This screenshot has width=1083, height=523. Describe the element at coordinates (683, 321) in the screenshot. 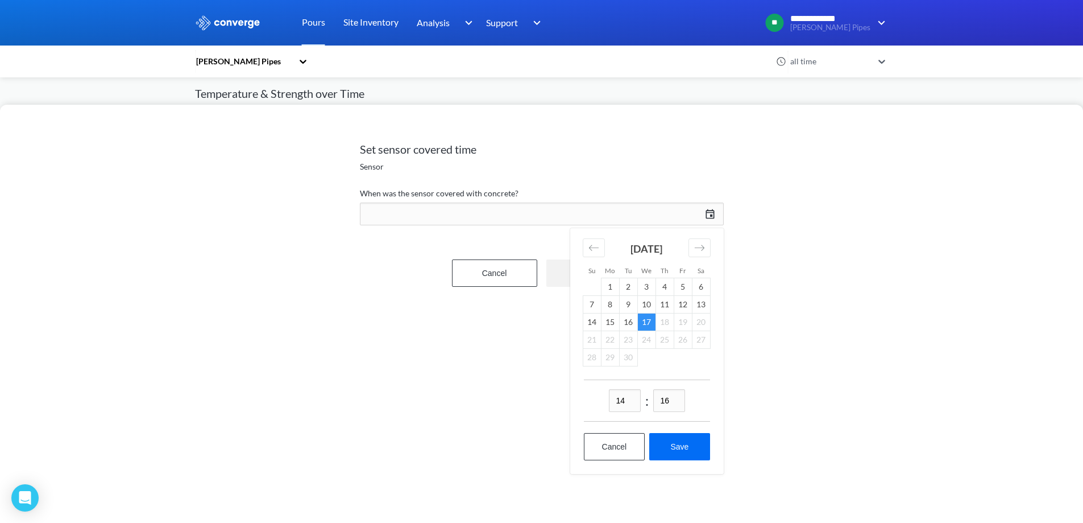

I see `td: Not available. Friday, September 19, 2025` at that location.